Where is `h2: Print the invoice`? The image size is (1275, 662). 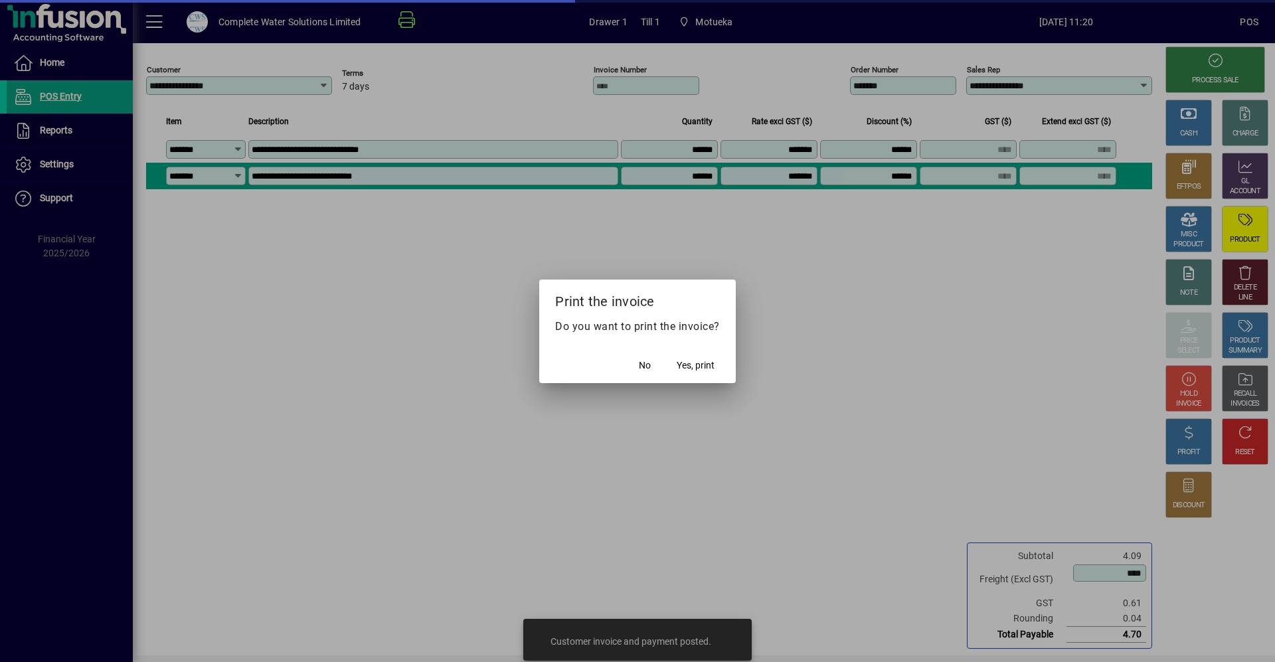 h2: Print the invoice is located at coordinates (637, 299).